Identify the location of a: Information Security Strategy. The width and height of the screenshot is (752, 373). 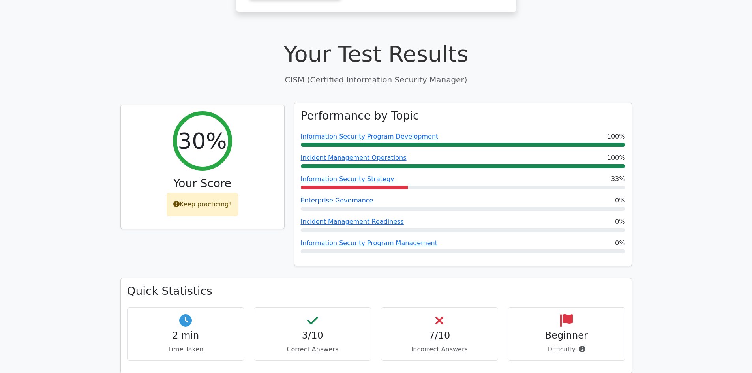
(348, 179).